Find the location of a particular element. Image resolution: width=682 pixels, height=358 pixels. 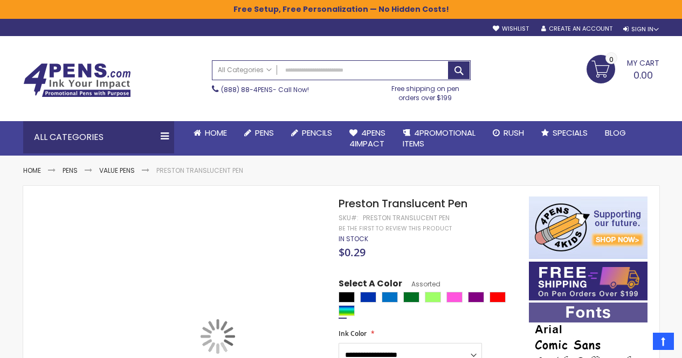

div: Green Light is located at coordinates (433, 297).